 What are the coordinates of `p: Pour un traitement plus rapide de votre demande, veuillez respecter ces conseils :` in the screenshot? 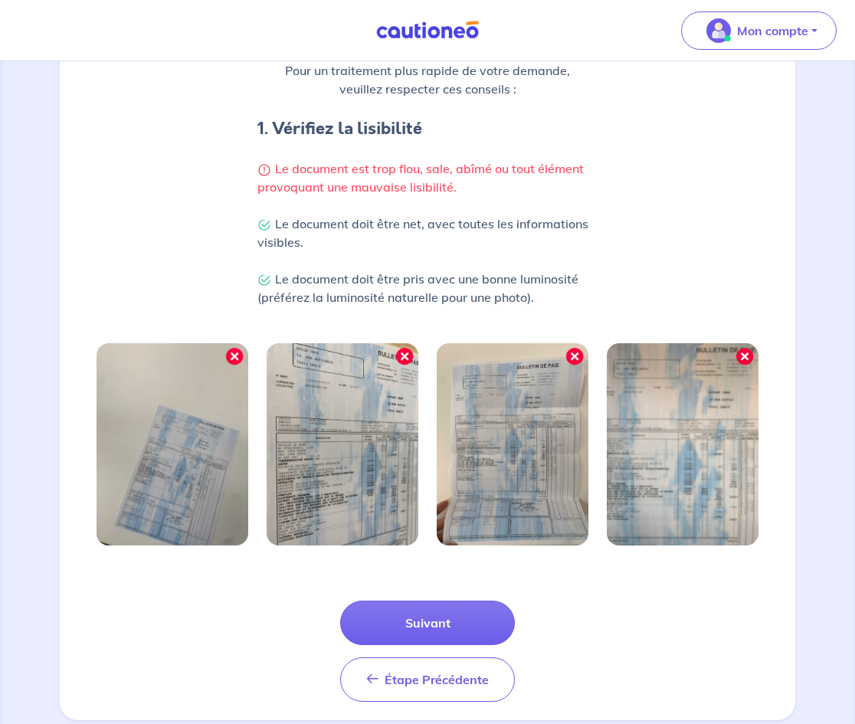 It's located at (428, 80).